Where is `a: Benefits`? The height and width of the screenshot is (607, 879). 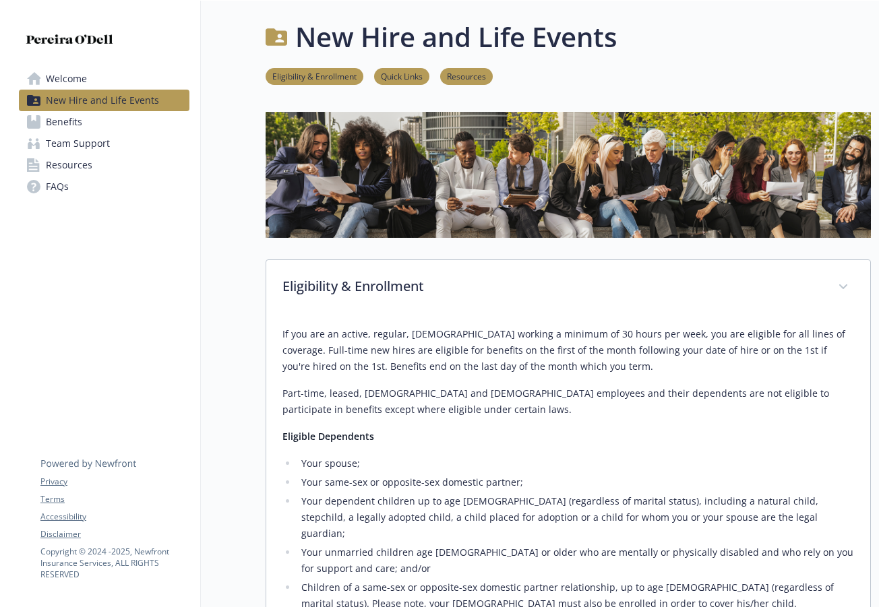
a: Benefits is located at coordinates (104, 122).